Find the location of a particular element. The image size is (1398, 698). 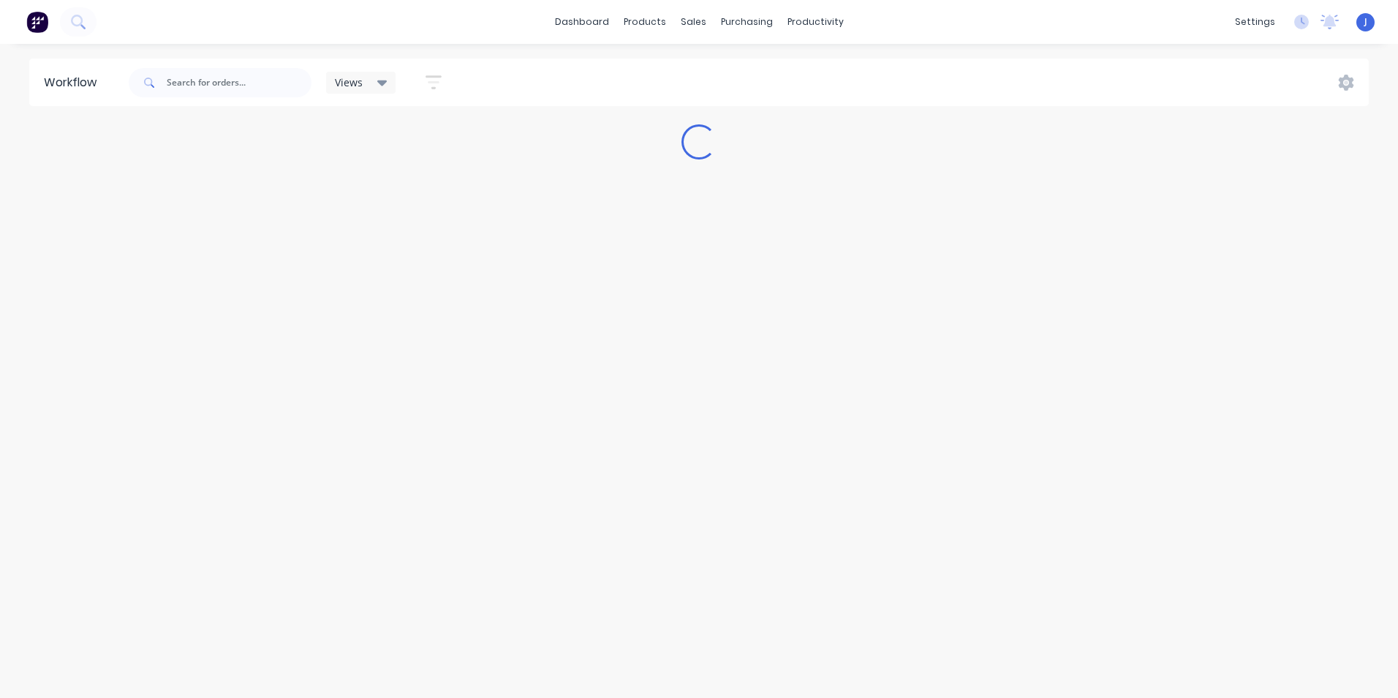

img: Factory is located at coordinates (37, 22).